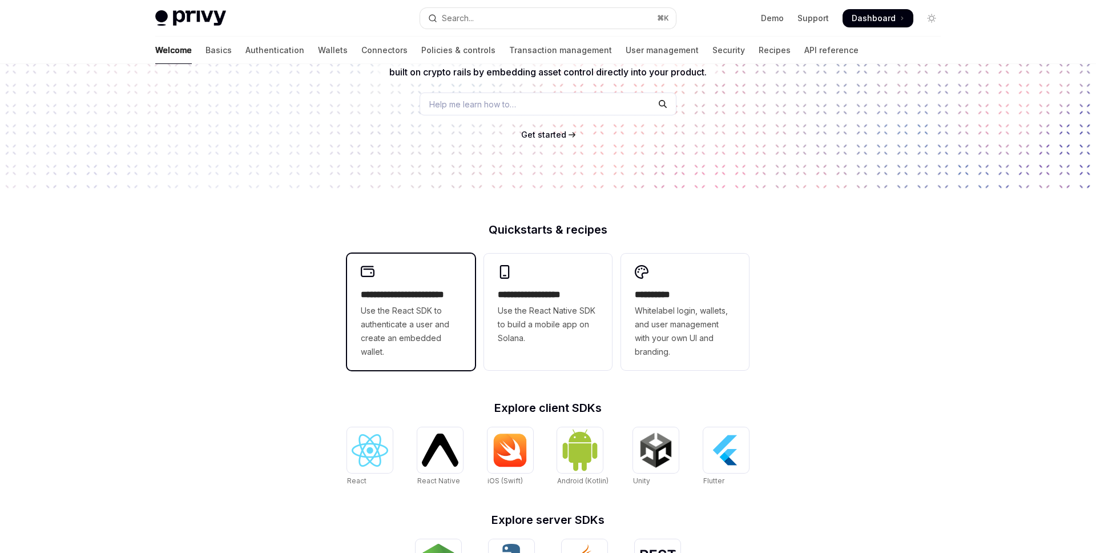 The height and width of the screenshot is (553, 1096). I want to click on a: User management, so click(662, 50).